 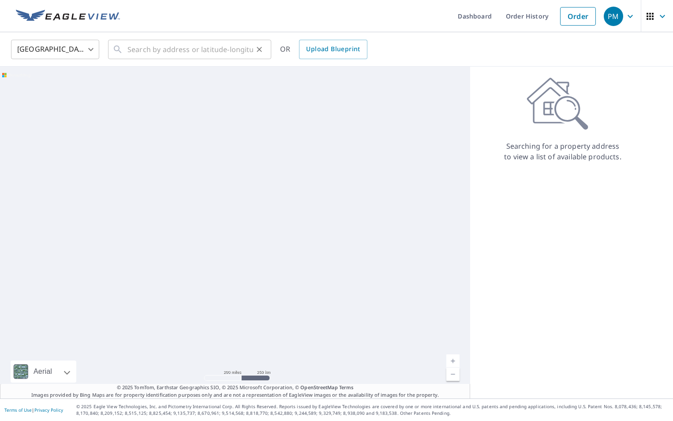 What do you see at coordinates (324, 49) in the screenshot?
I see `div: OR` at bounding box center [324, 49].